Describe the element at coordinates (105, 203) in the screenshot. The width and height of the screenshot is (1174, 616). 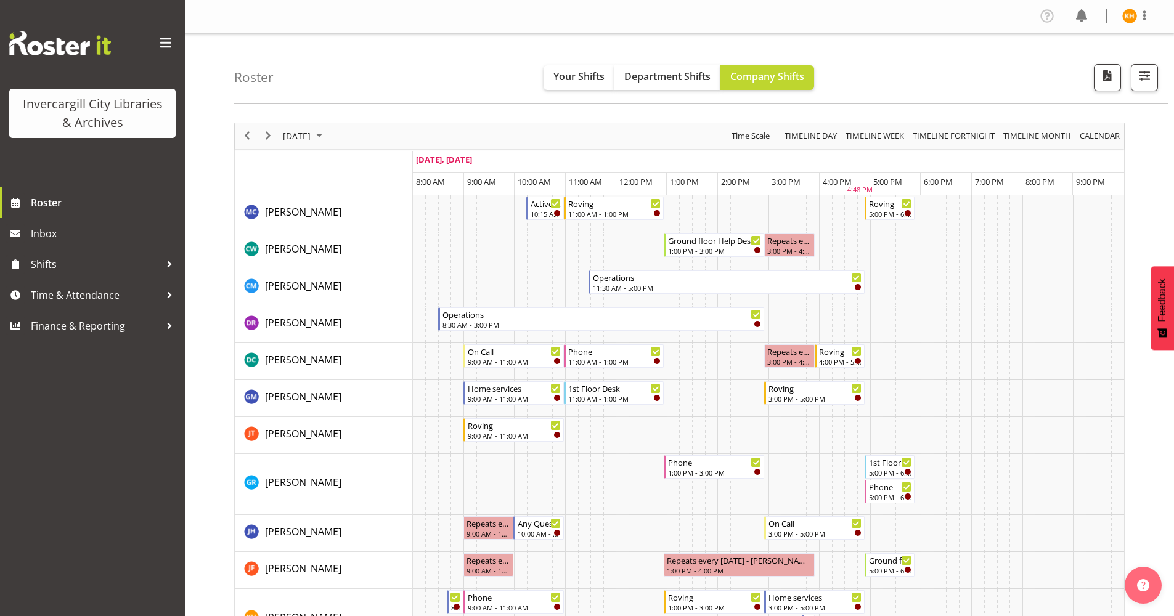
I see `span: Roster` at that location.